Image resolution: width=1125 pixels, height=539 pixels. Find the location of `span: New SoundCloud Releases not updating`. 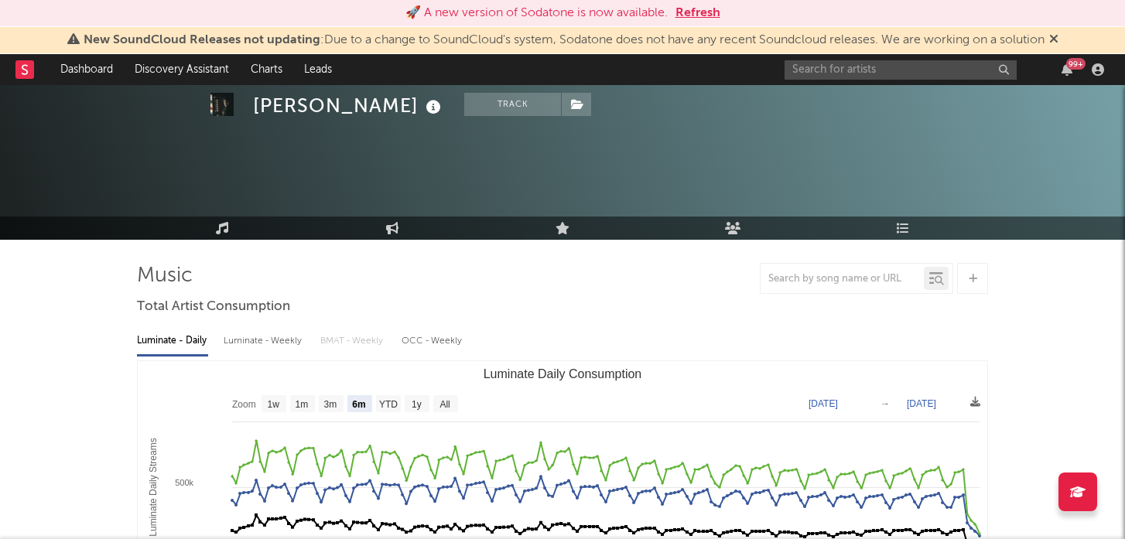

span: New SoundCloud Releases not updating is located at coordinates (202, 40).